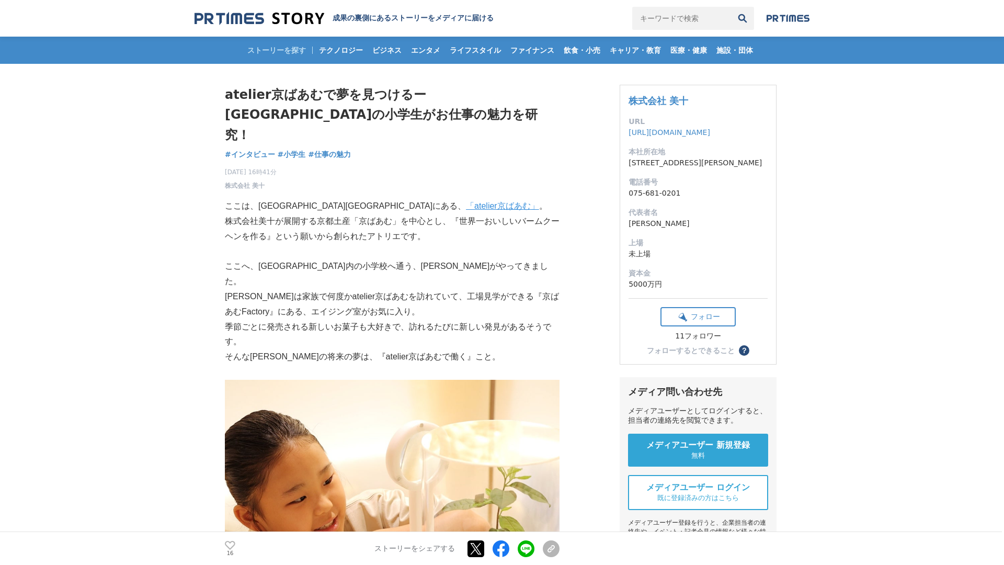  Describe the element at coordinates (341, 50) in the screenshot. I see `a: テクノロジー` at that location.